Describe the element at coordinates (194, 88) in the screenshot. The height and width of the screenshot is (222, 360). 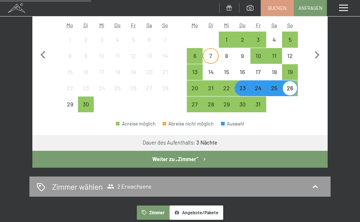
I see `div: Mon Oct 20 2025` at that location.